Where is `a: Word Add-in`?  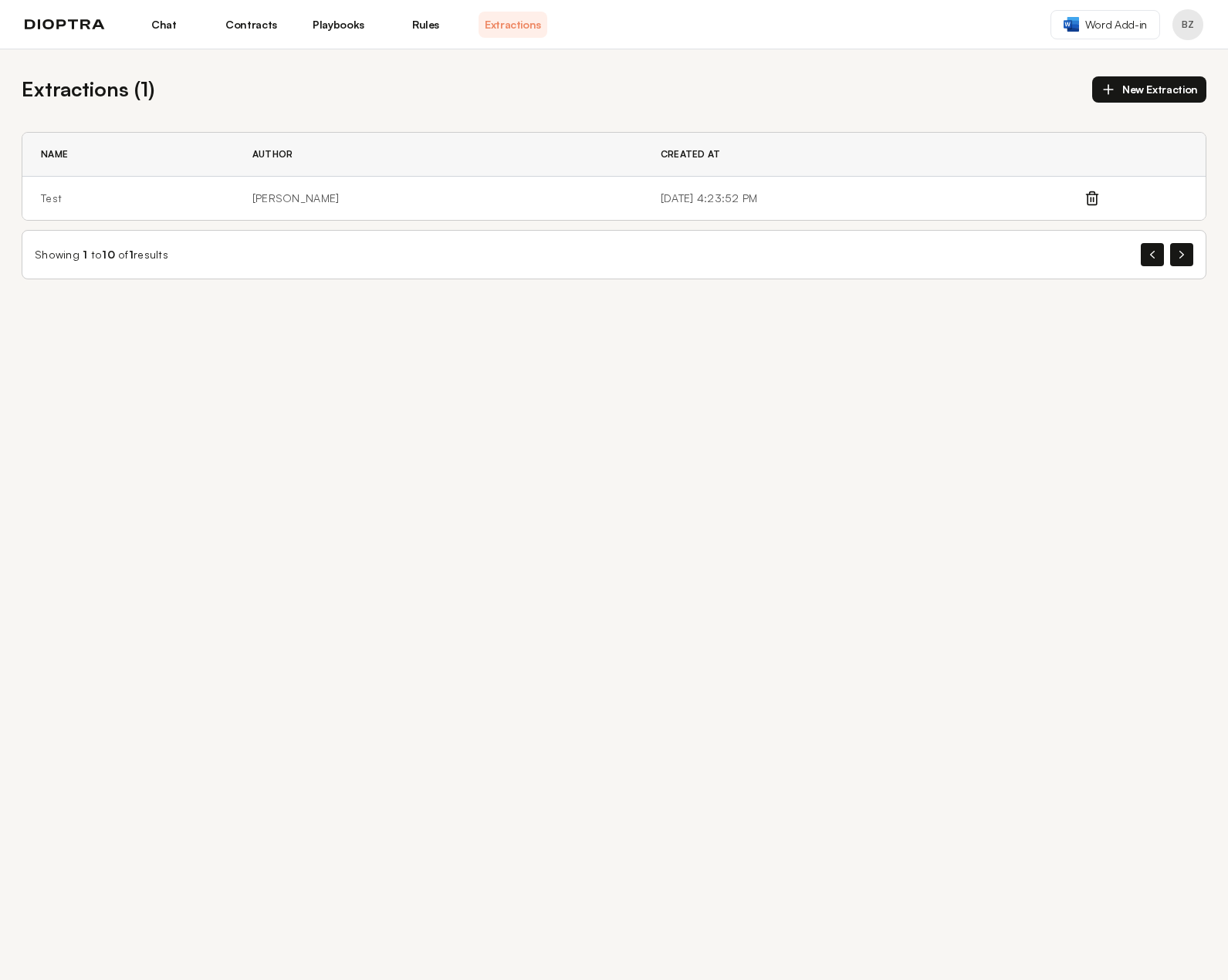
a: Word Add-in is located at coordinates (1106, 25).